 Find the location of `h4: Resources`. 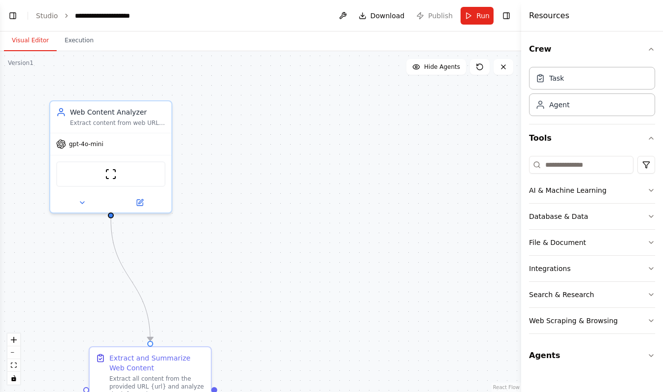

h4: Resources is located at coordinates (549, 16).